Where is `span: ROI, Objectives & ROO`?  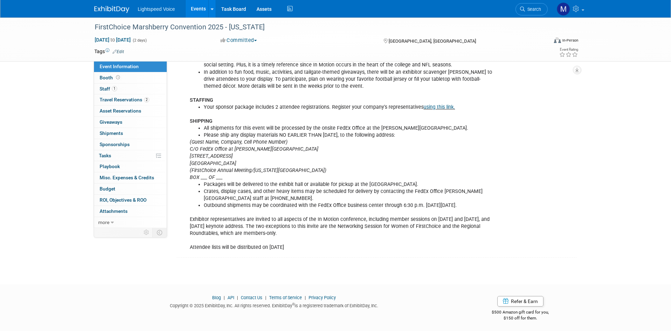
span: ROI, Objectives & ROO is located at coordinates (123, 200).